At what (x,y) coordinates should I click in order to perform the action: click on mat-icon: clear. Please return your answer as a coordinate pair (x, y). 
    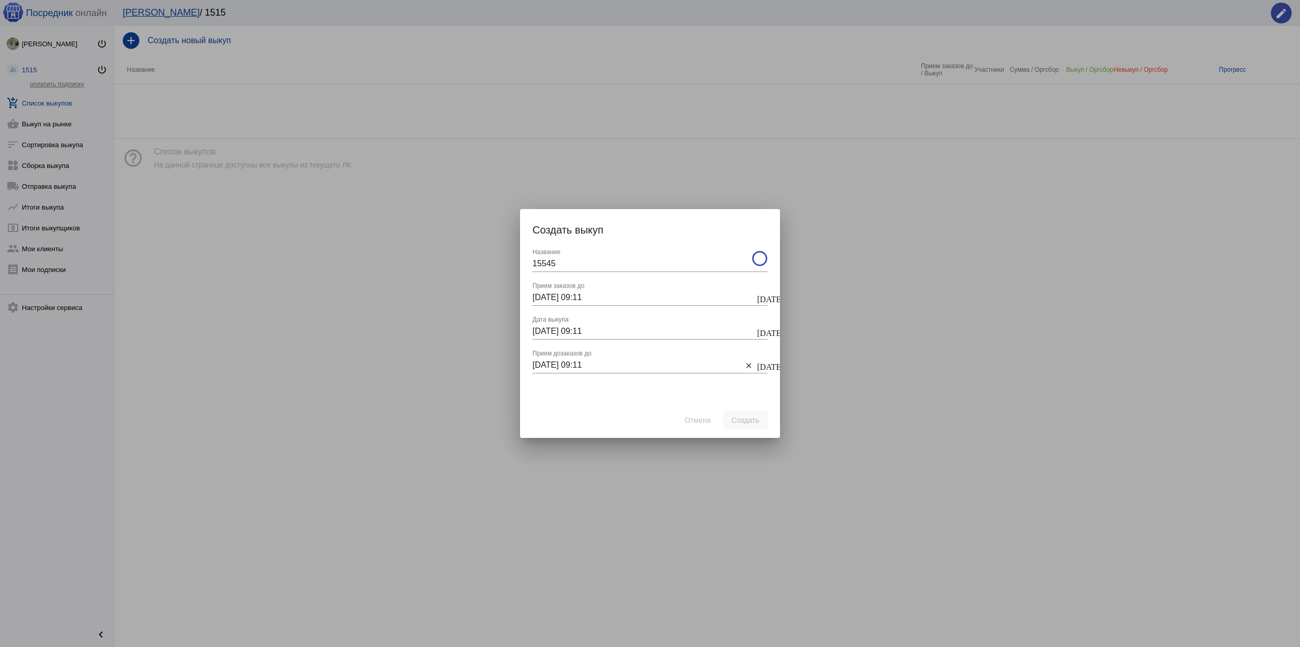
    Looking at the image, I should click on (749, 365).